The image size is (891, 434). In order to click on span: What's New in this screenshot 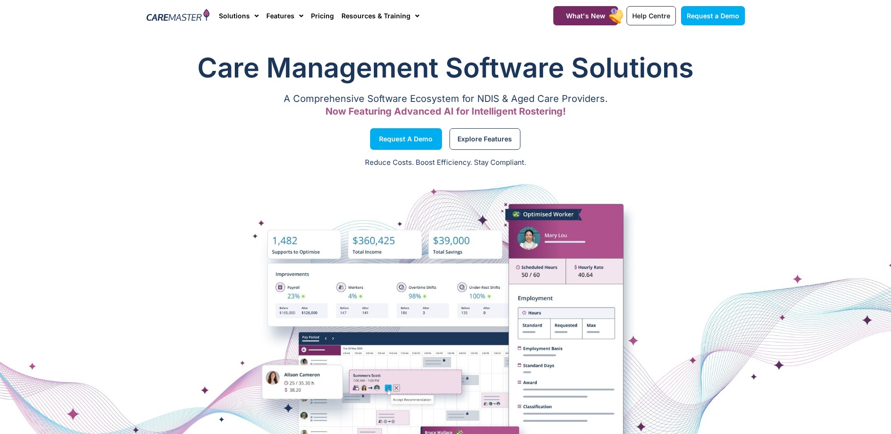, I will do `click(586, 16)`.